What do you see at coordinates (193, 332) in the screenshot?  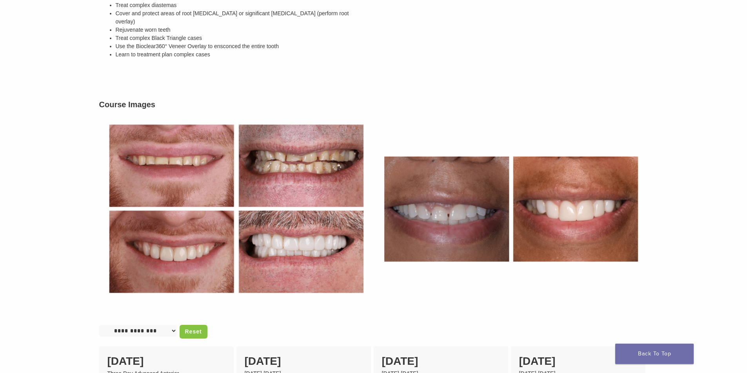 I see `a: Reset` at bounding box center [193, 332].